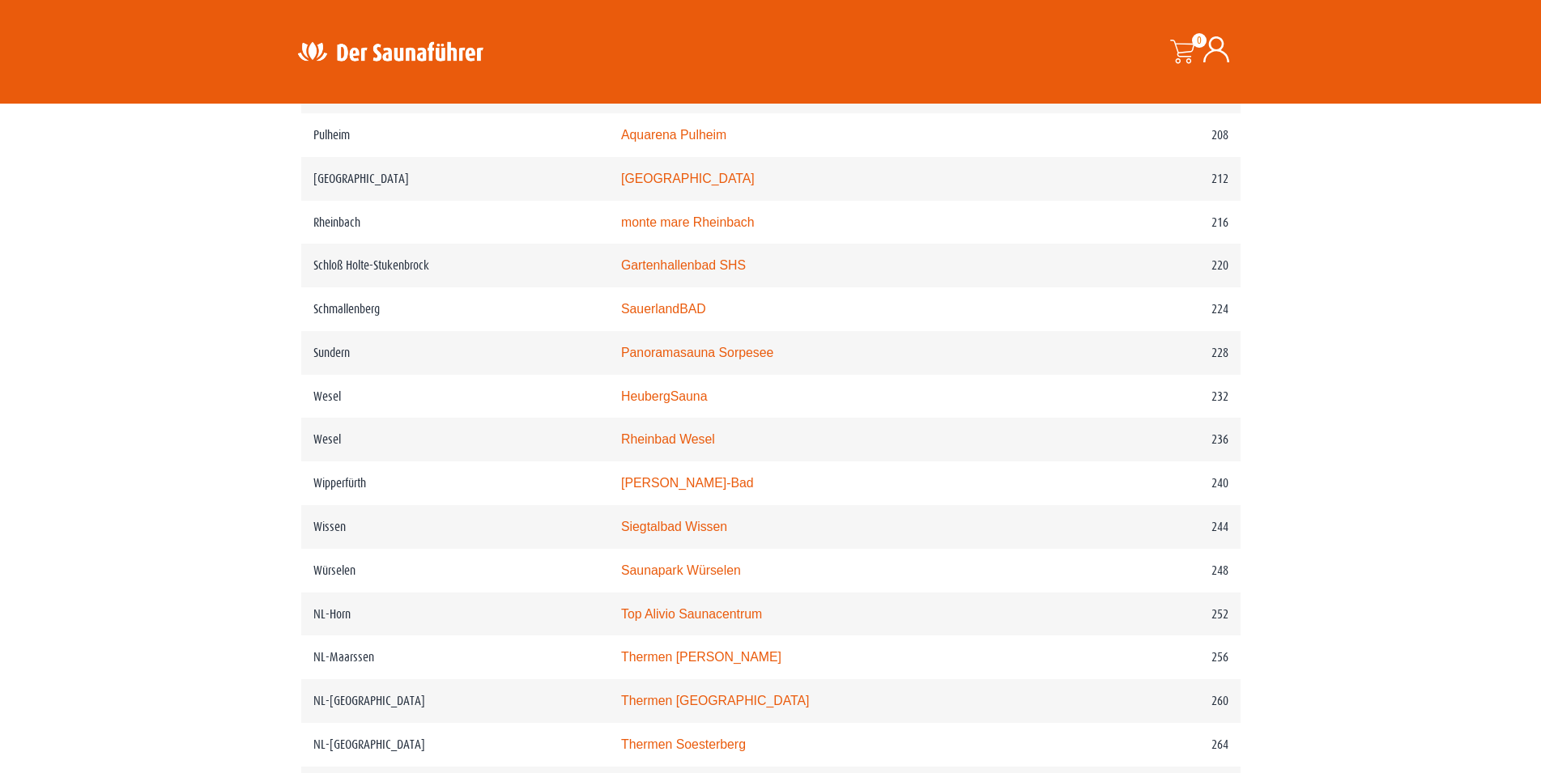 The image size is (1541, 773). I want to click on td: 216, so click(1156, 223).